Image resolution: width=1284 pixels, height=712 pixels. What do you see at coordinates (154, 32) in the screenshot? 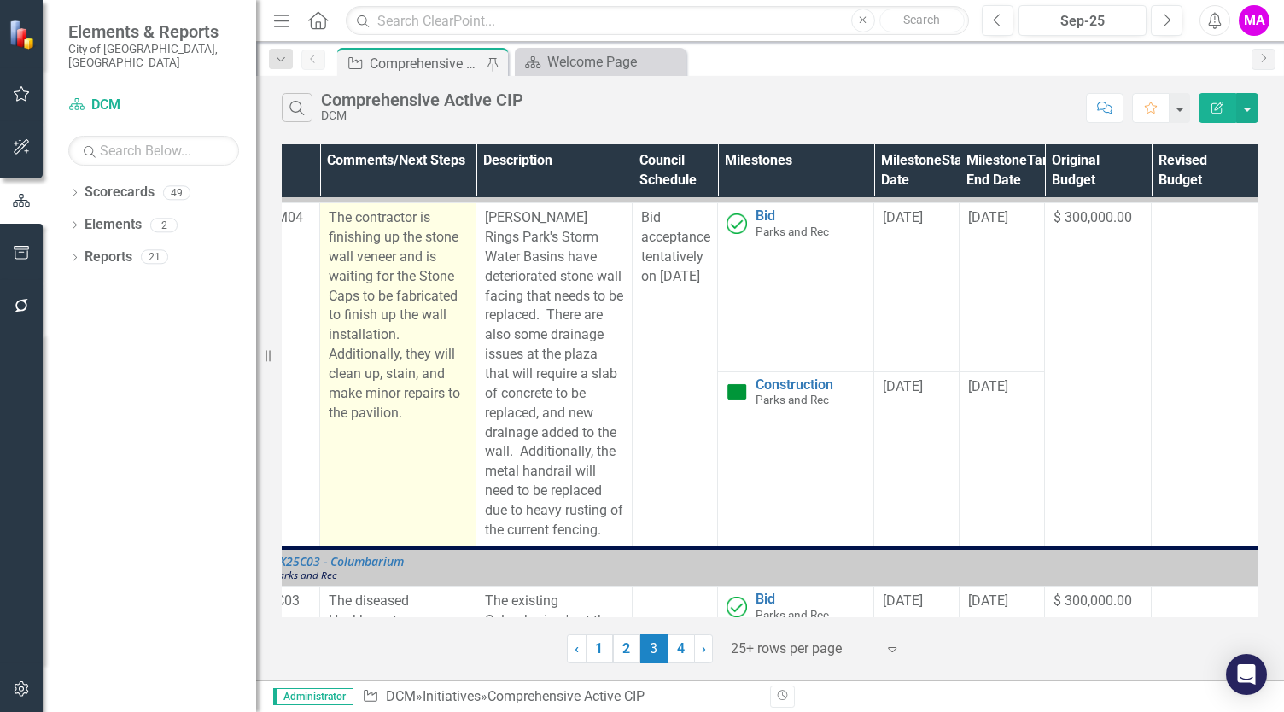
I see `span: Elements & Reports` at bounding box center [154, 32].